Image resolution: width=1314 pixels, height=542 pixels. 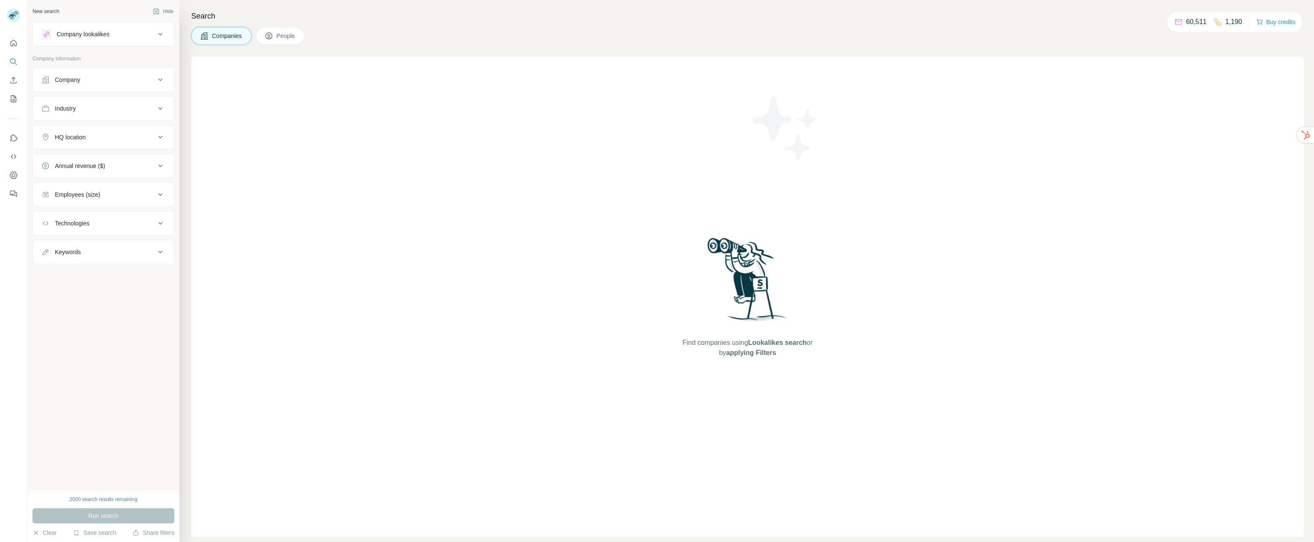 I want to click on img: Surfe Illustration - Woman searching with binoculars, so click(x=748, y=282).